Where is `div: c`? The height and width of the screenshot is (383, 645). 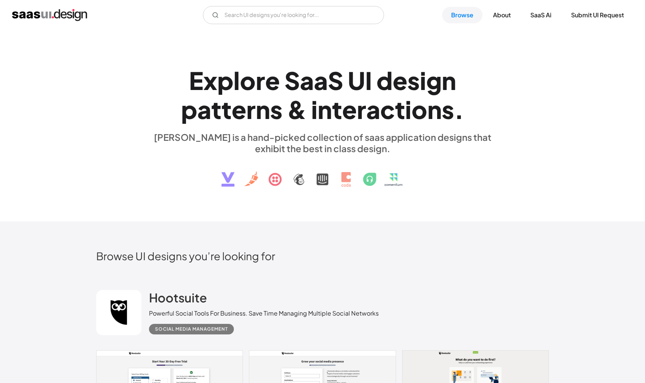 div: c is located at coordinates (387, 109).